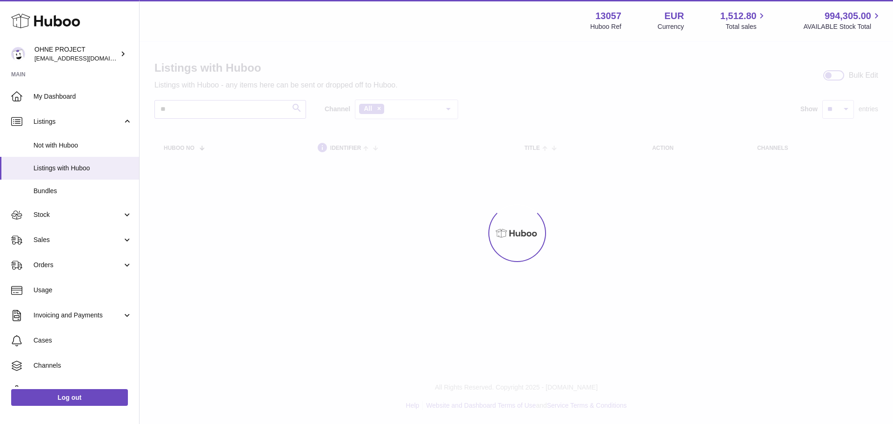  What do you see at coordinates (83, 390) in the screenshot?
I see `span: Settings` at bounding box center [83, 390].